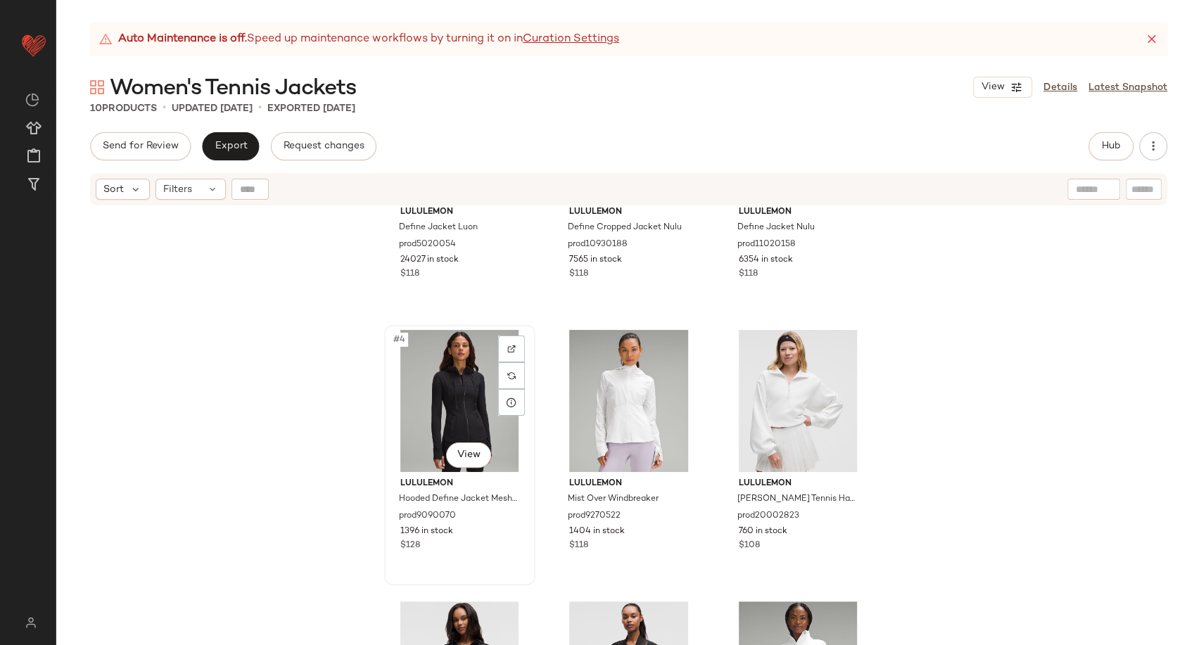 This screenshot has width=1201, height=645. I want to click on span: 24027 in stock, so click(429, 260).